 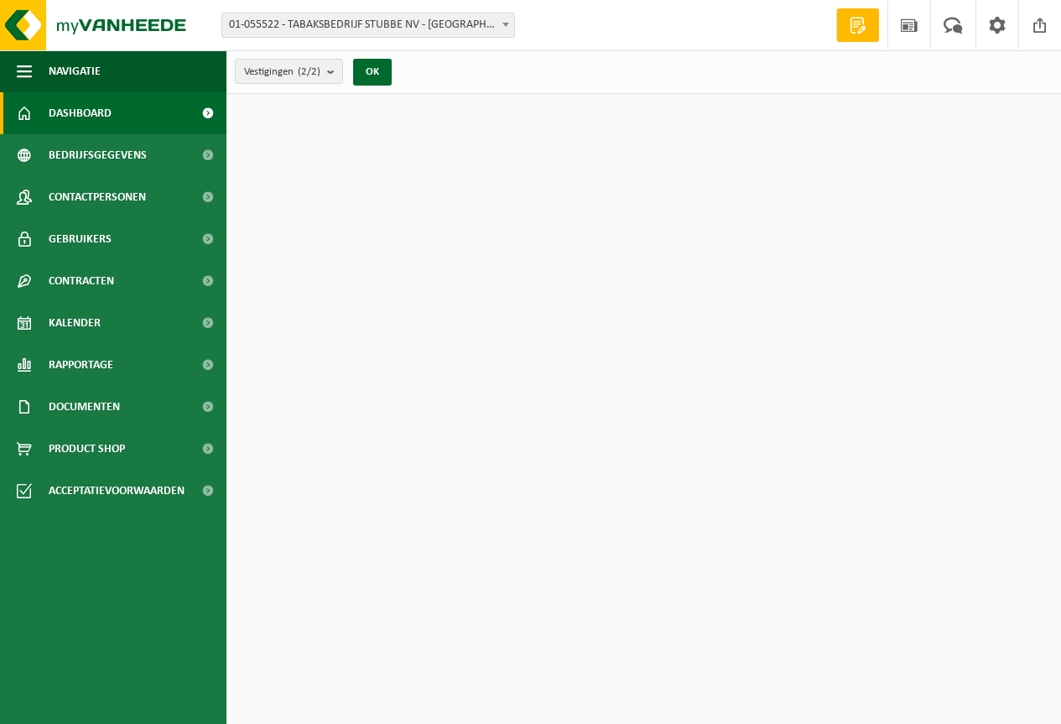 I want to click on span: Documenten, so click(x=84, y=407).